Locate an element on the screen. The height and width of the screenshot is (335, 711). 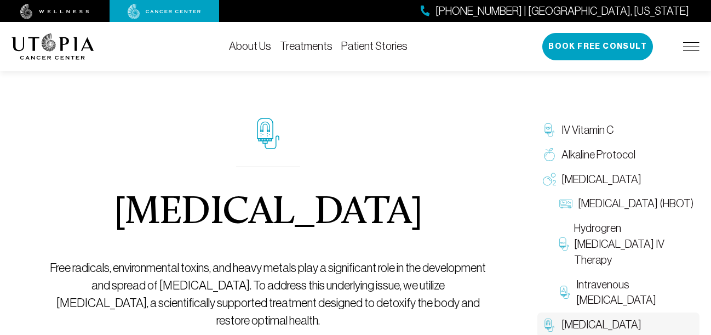
button: Book Free Consult is located at coordinates (598, 47).